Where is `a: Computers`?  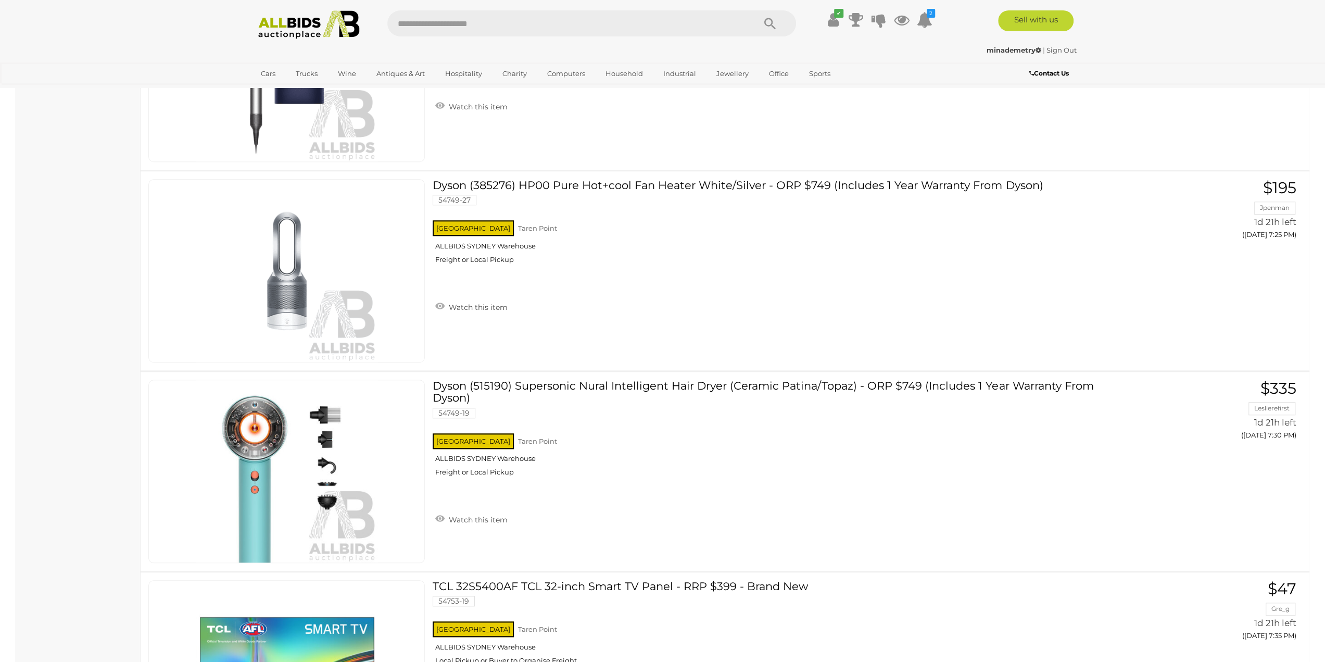
a: Computers is located at coordinates (566, 73).